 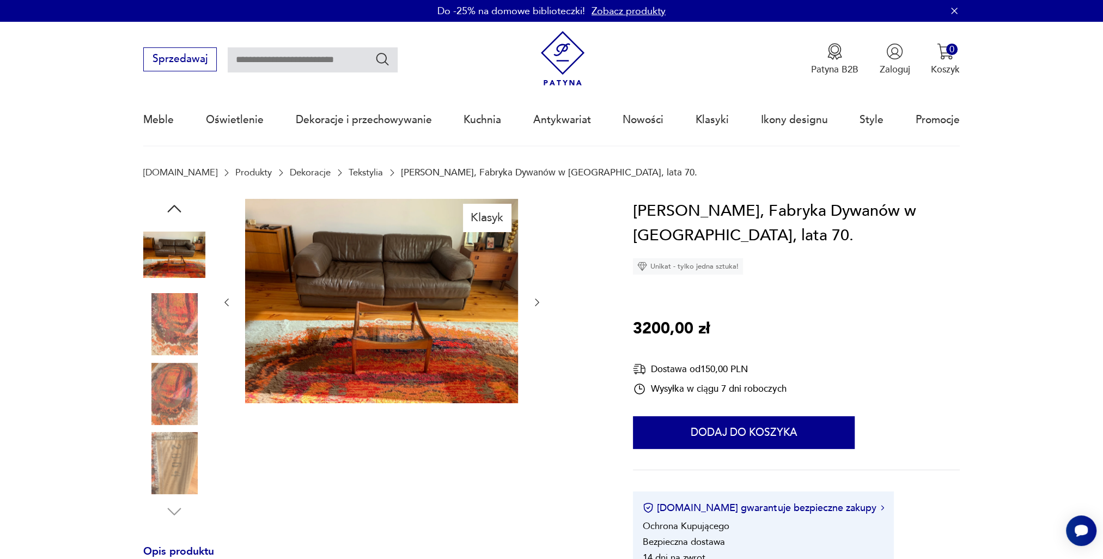 I want to click on img: Ikona dostawy, so click(x=640, y=369).